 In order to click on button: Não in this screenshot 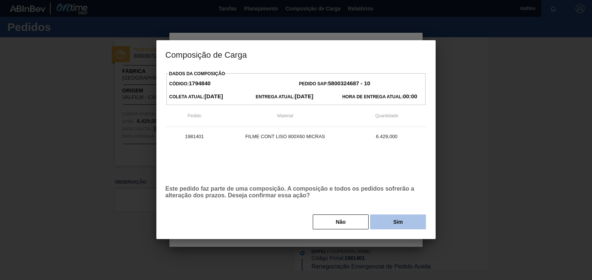, I will do `click(341, 222)`.